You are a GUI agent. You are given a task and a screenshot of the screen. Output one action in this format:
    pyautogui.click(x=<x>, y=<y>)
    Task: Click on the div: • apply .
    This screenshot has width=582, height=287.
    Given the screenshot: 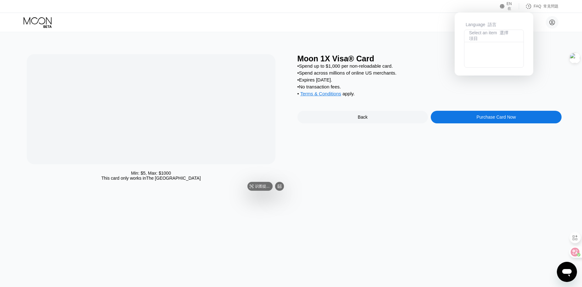 What is the action you would take?
    pyautogui.click(x=429, y=94)
    